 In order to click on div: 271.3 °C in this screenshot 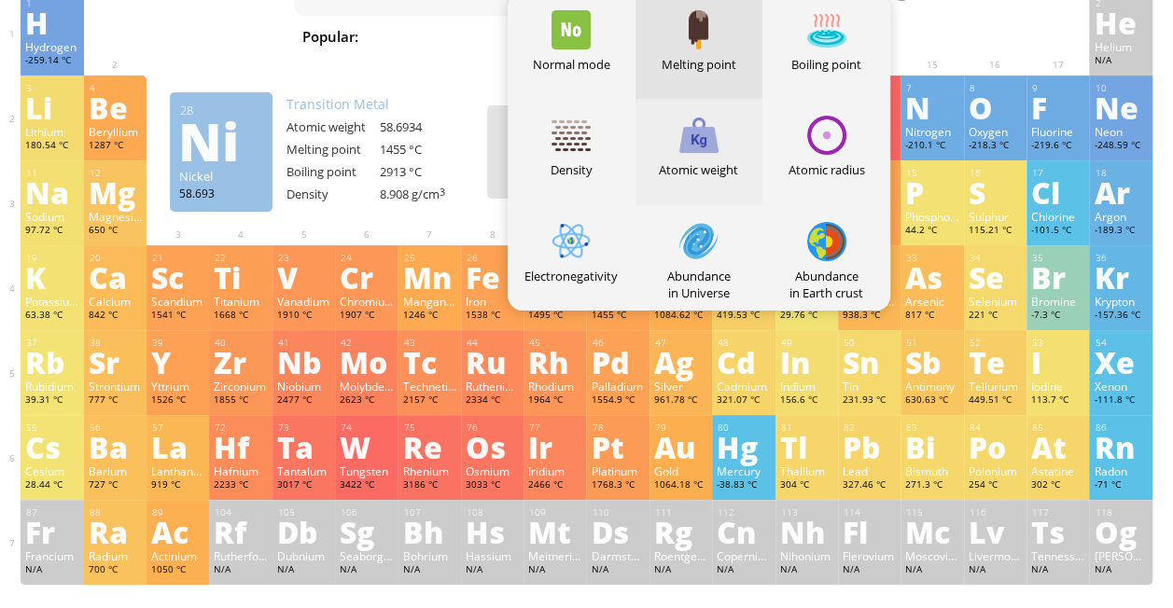, I will do `click(931, 486)`.